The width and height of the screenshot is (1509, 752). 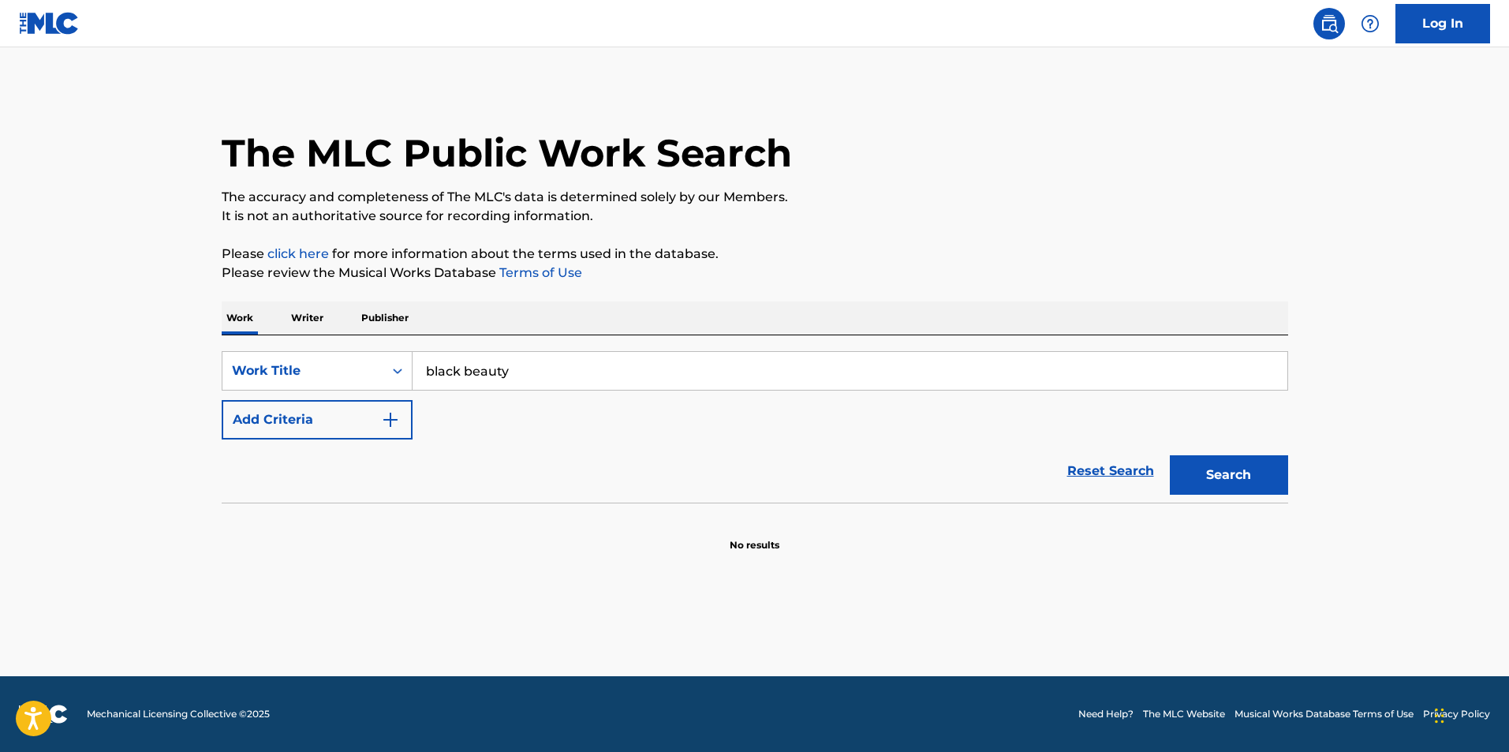 I want to click on a: Log In, so click(x=1443, y=24).